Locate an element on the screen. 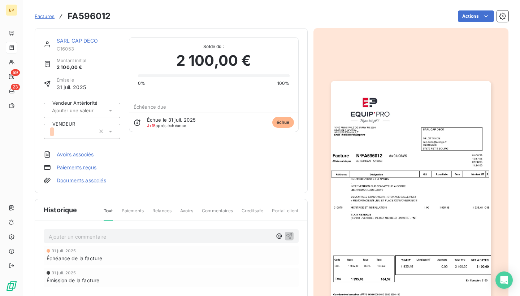 This screenshot has height=296, width=520. a: Avoirs associés is located at coordinates (75, 155).